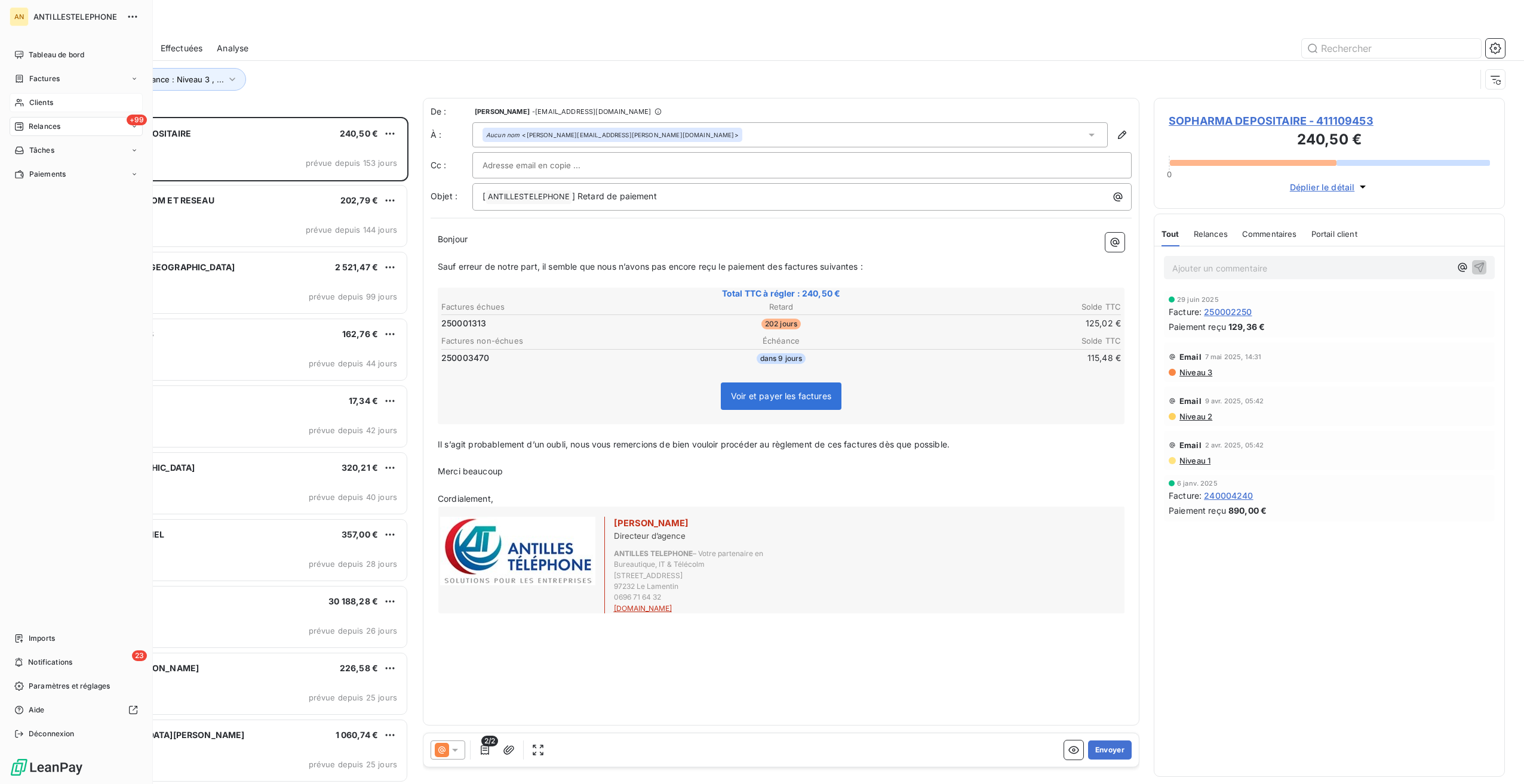 The width and height of the screenshot is (1524, 784). What do you see at coordinates (1330, 141) in the screenshot?
I see `h3: 240,50 €` at bounding box center [1330, 141].